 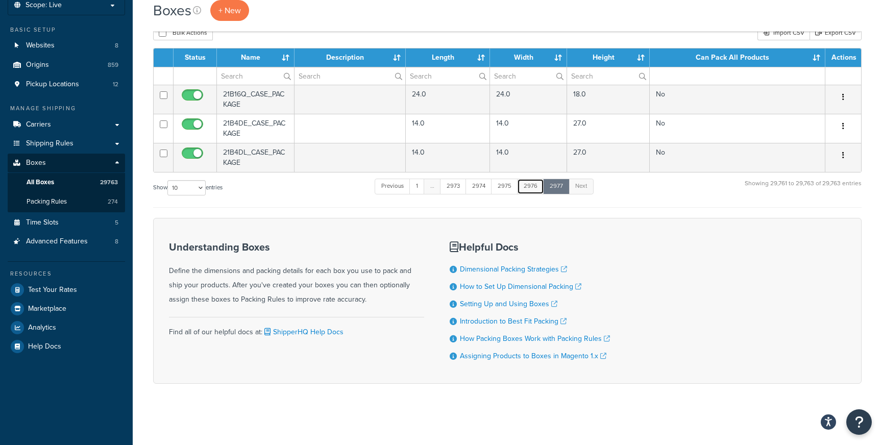 I want to click on a: 2973, so click(x=453, y=186).